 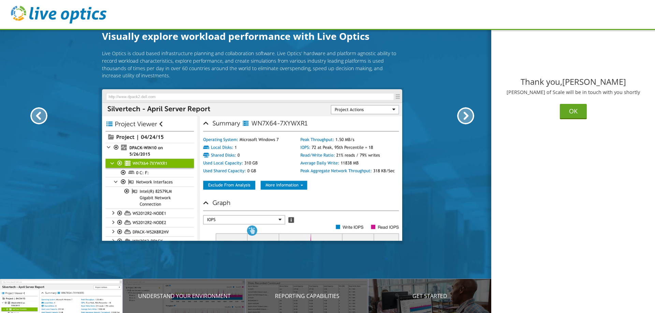 What do you see at coordinates (430, 296) in the screenshot?
I see `p: Get Started` at bounding box center [430, 296].